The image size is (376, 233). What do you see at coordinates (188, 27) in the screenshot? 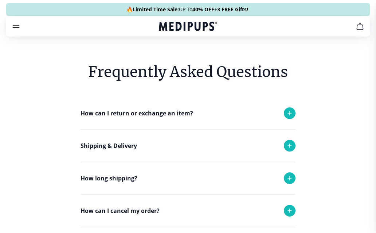
I see `a: Medipups` at bounding box center [188, 27].